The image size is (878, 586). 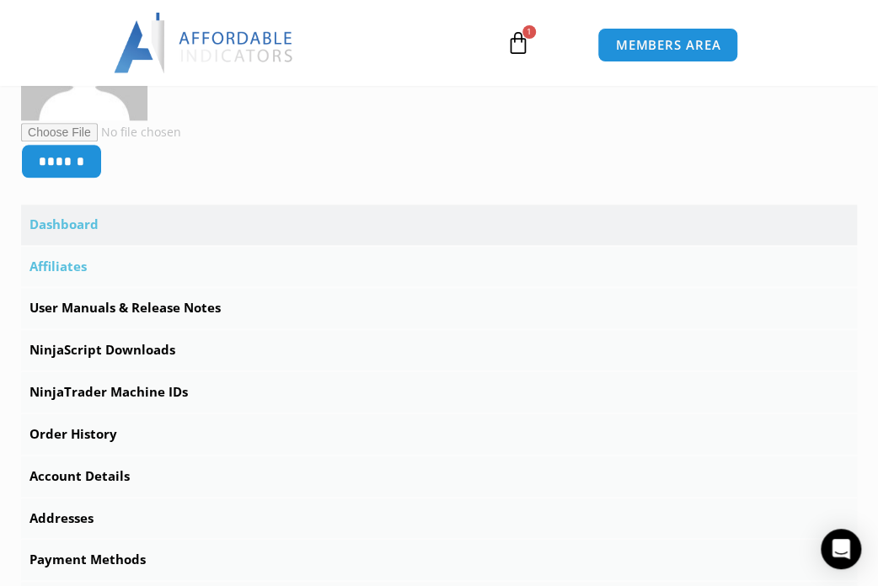 I want to click on a: NinjaTrader Machine IDs, so click(x=439, y=393).